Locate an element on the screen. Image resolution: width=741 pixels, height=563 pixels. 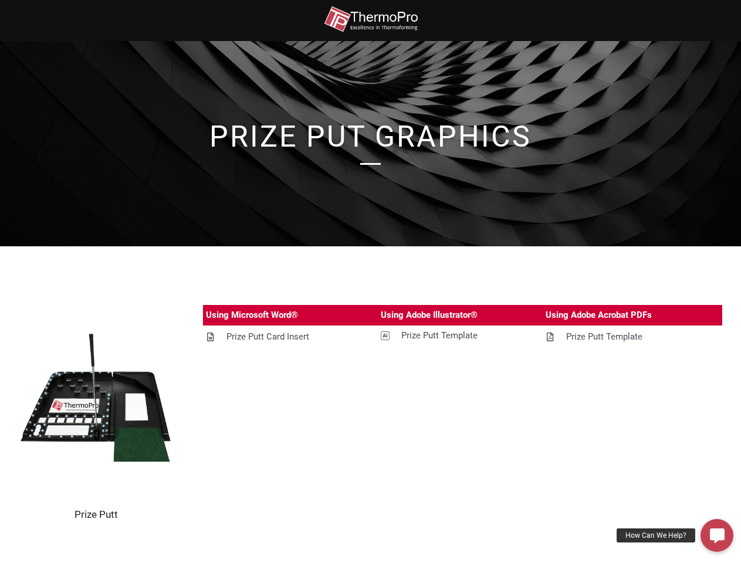
div: How Can We Help? is located at coordinates (656, 536).